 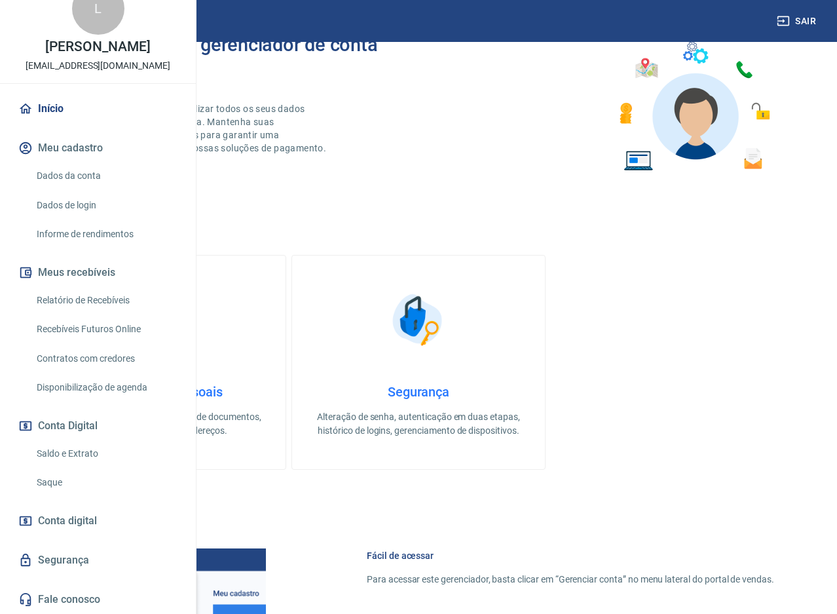 I want to click on h2: Bem-vindo(a) ao gerenciador de conta Vindi, so click(x=238, y=55).